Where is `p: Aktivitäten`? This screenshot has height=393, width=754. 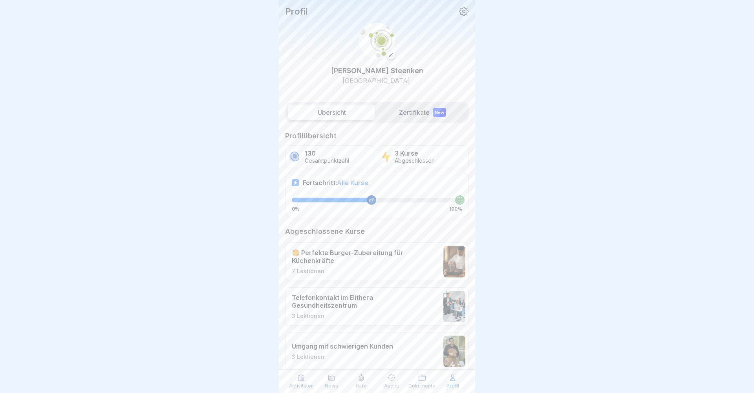
p: Aktivitäten is located at coordinates (301, 386).